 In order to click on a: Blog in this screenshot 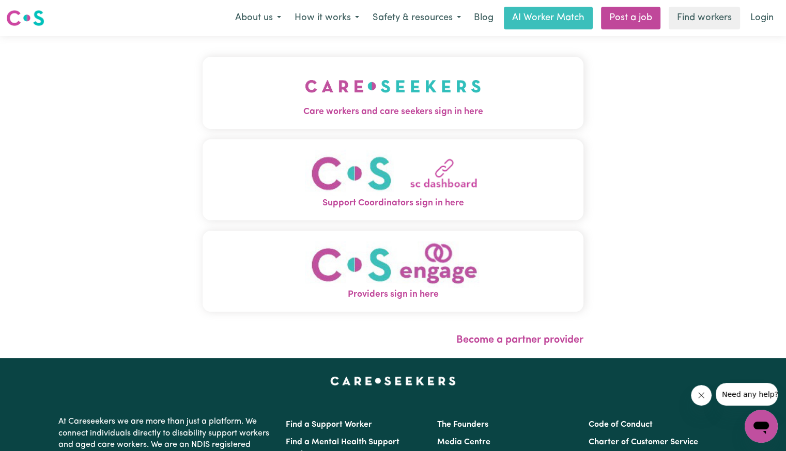, I will do `click(484, 18)`.